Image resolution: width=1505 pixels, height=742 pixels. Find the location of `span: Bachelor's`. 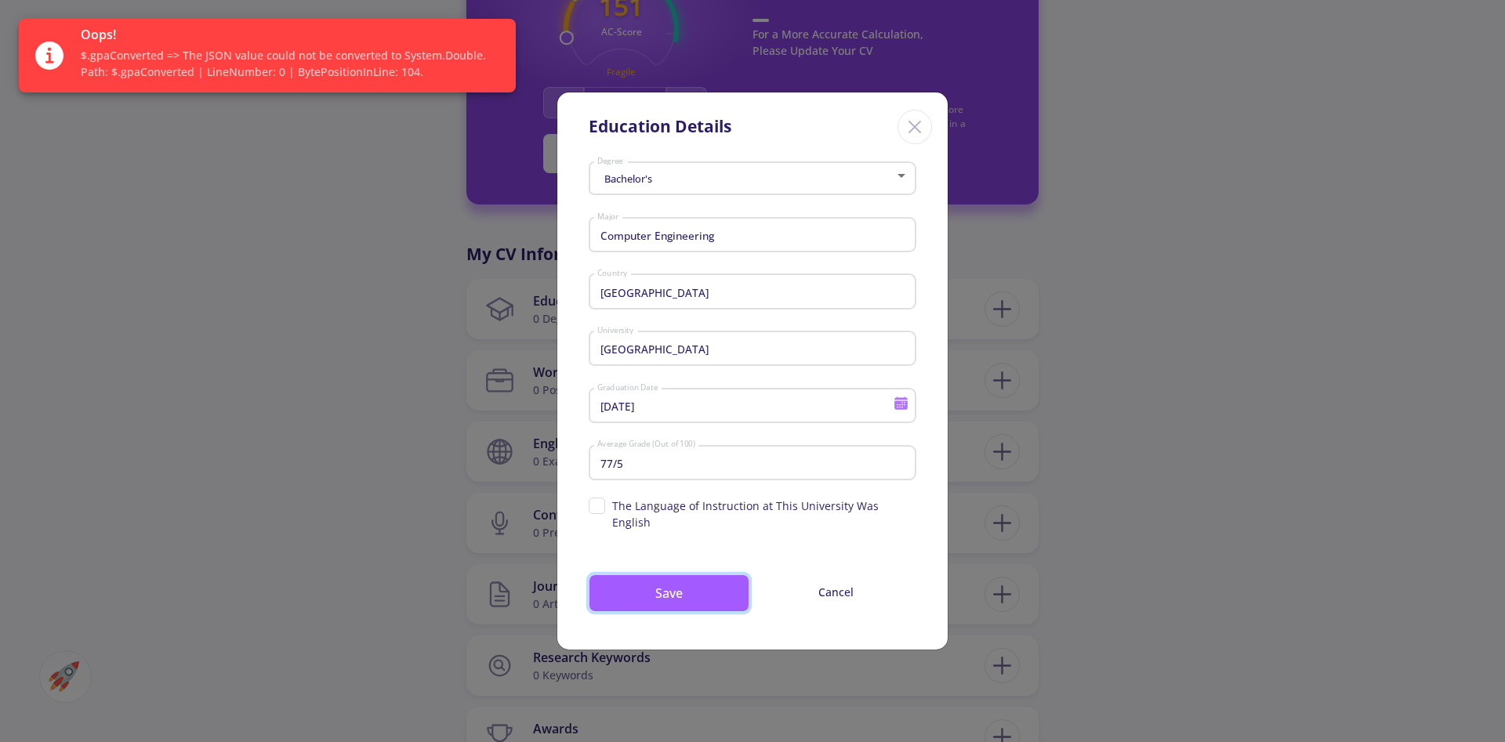

span: Bachelor's is located at coordinates (626, 179).